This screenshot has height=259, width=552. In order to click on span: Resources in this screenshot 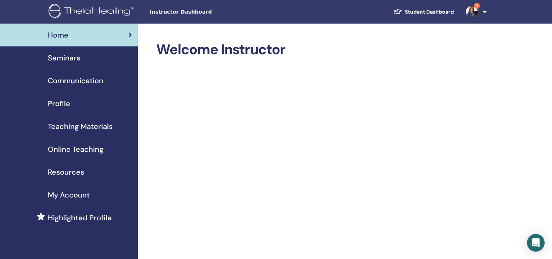, I will do `click(66, 172)`.